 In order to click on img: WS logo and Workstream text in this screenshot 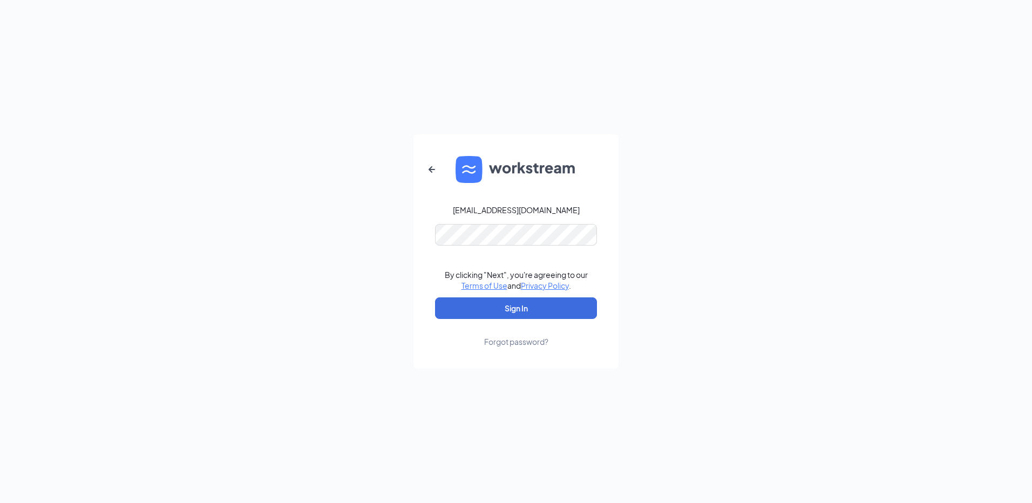, I will do `click(516, 169)`.